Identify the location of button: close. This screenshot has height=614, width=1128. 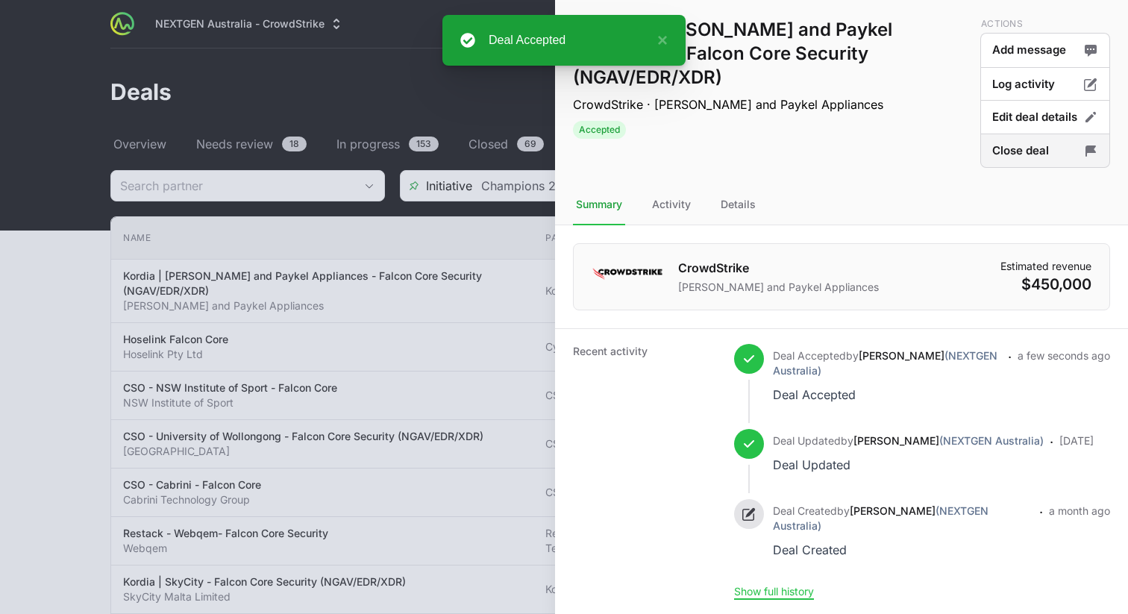
(659, 40).